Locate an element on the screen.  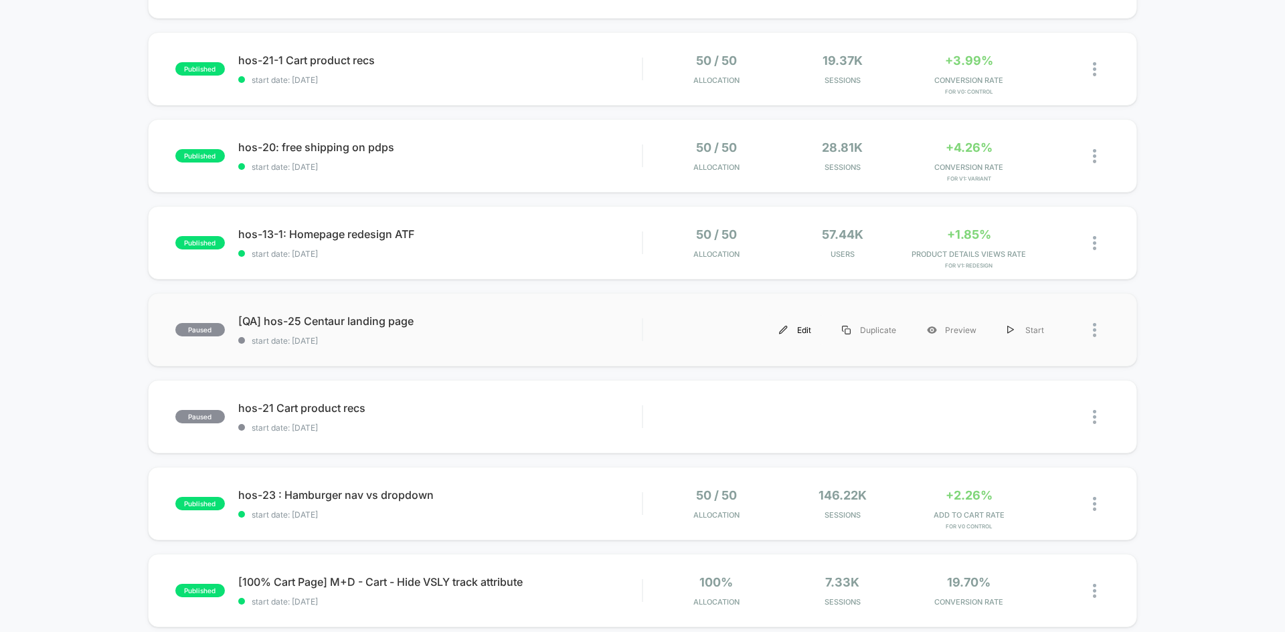
span: +3.99% is located at coordinates (969, 60).